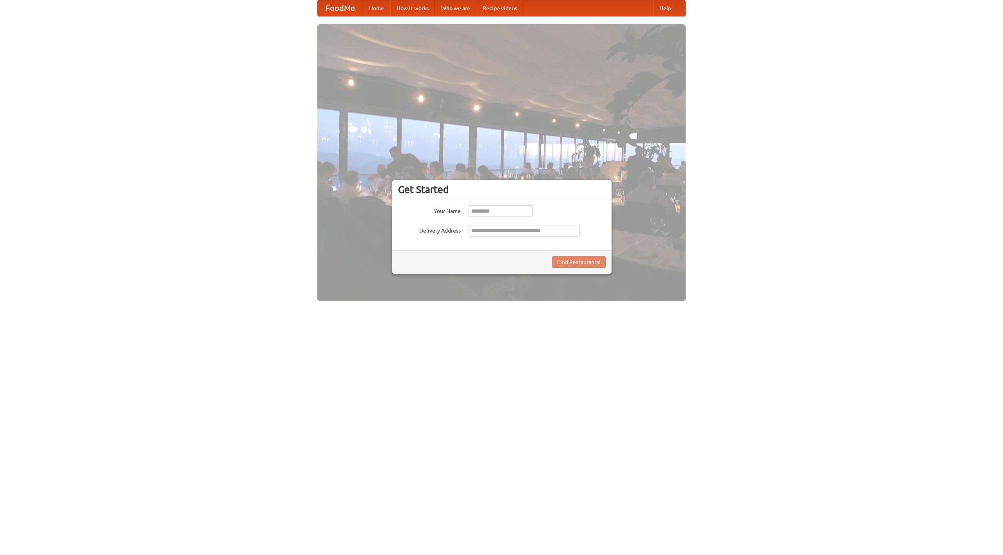 The image size is (1003, 555). I want to click on a: Home, so click(377, 8).